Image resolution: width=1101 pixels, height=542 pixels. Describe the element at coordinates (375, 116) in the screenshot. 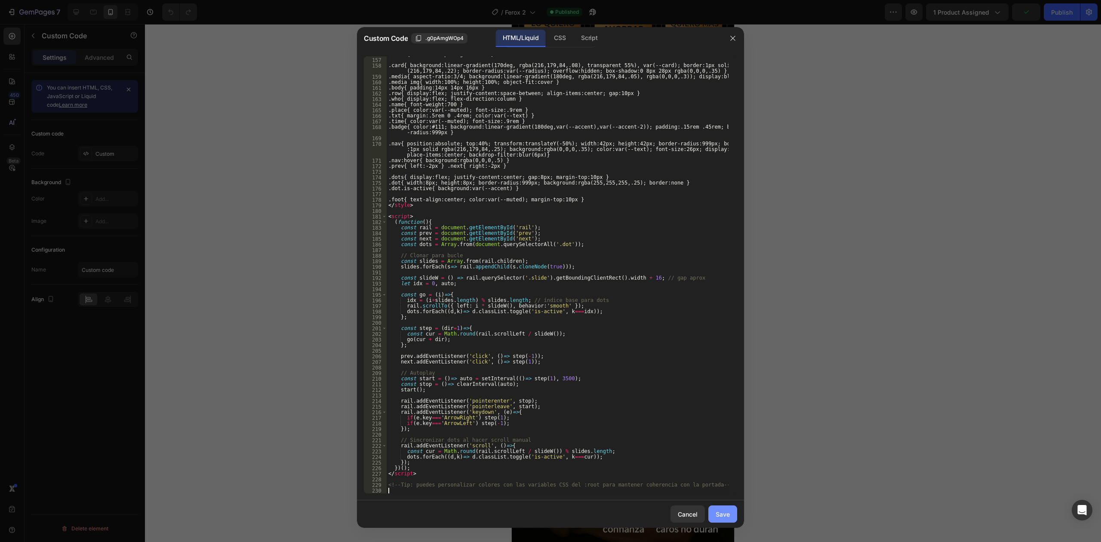

I see `div: 166` at that location.